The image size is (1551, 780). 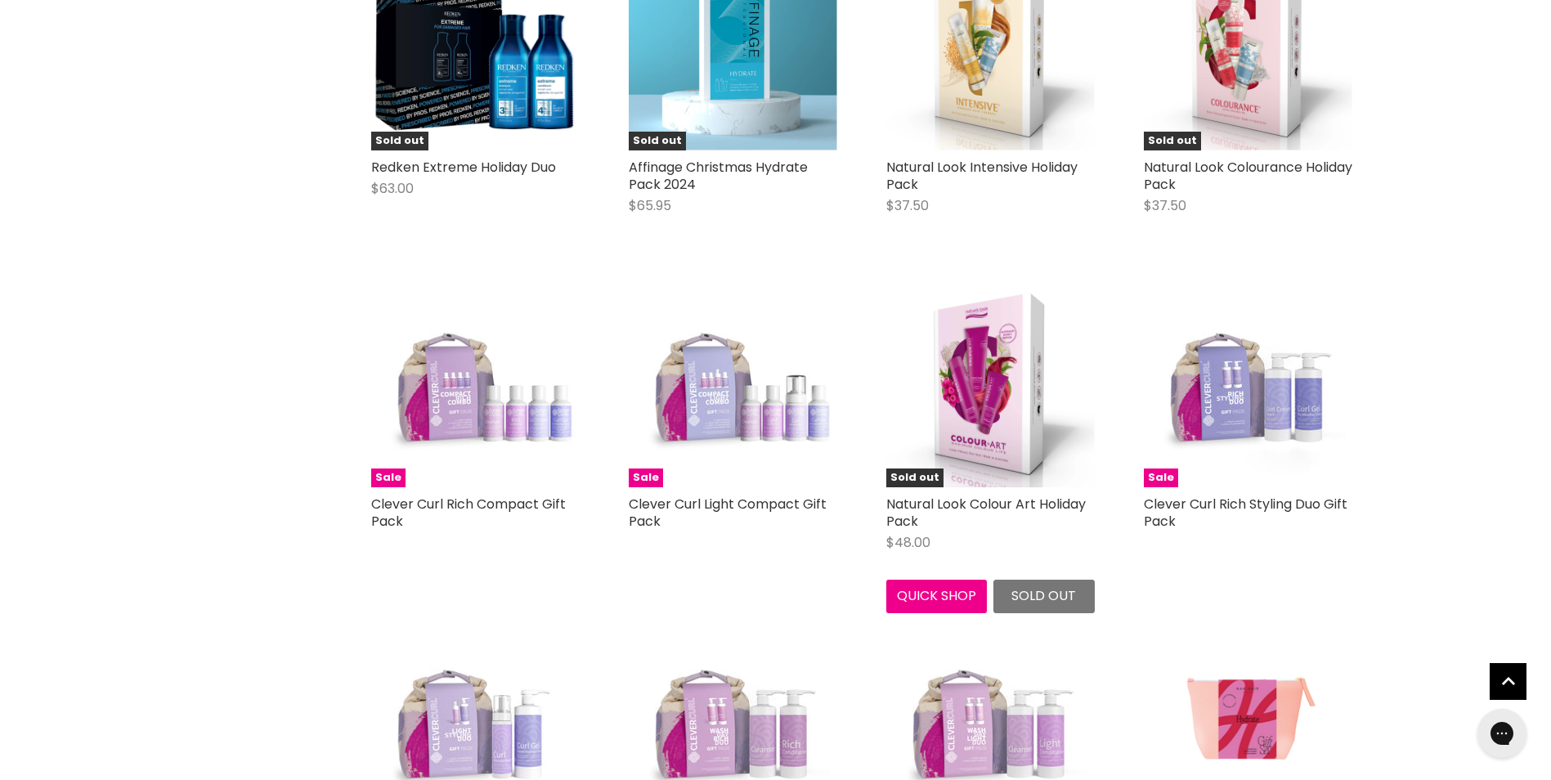 What do you see at coordinates (1247, 176) in the screenshot?
I see `a: Natural Look Colourance Holiday Pack` at bounding box center [1247, 176].